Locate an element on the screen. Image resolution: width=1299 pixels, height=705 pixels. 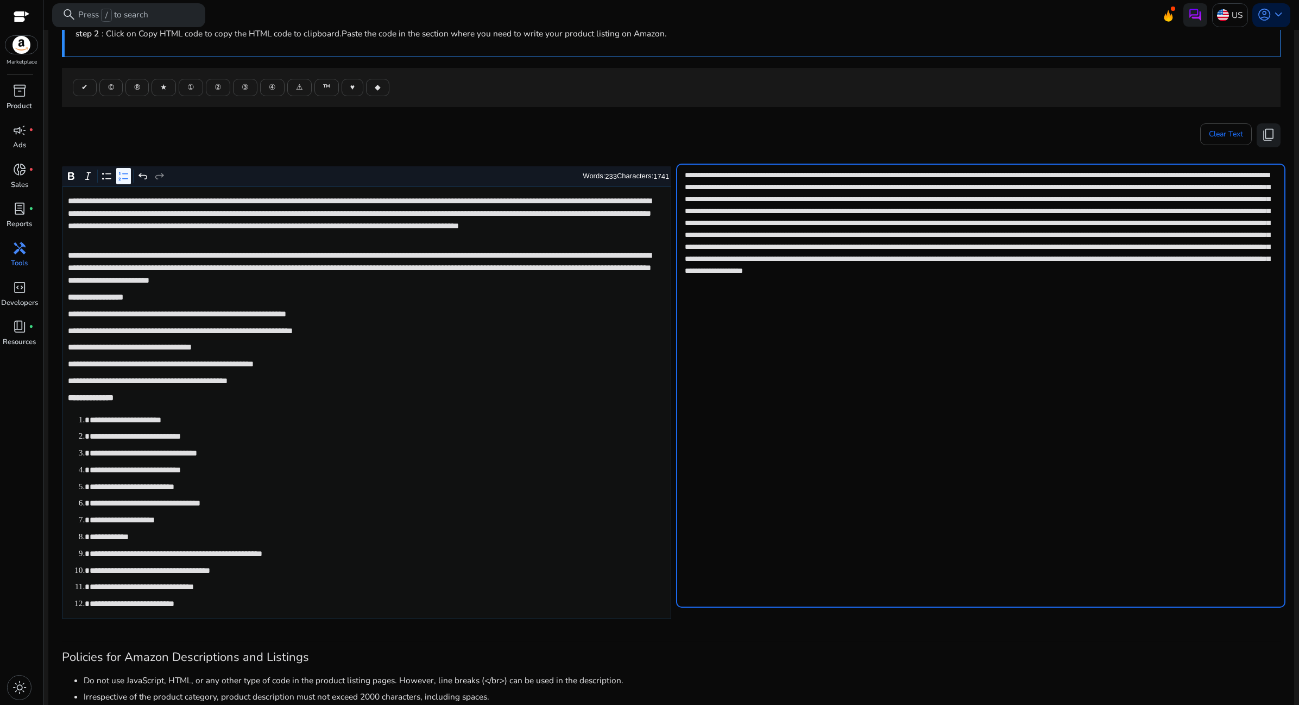
span: search is located at coordinates (69, 15).